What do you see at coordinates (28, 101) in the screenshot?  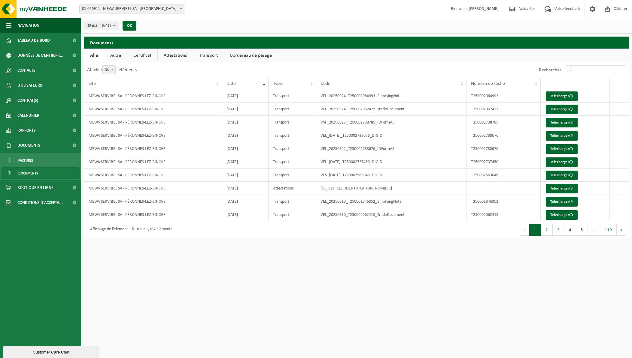 I see `span: Contrat(s)` at bounding box center [28, 101].